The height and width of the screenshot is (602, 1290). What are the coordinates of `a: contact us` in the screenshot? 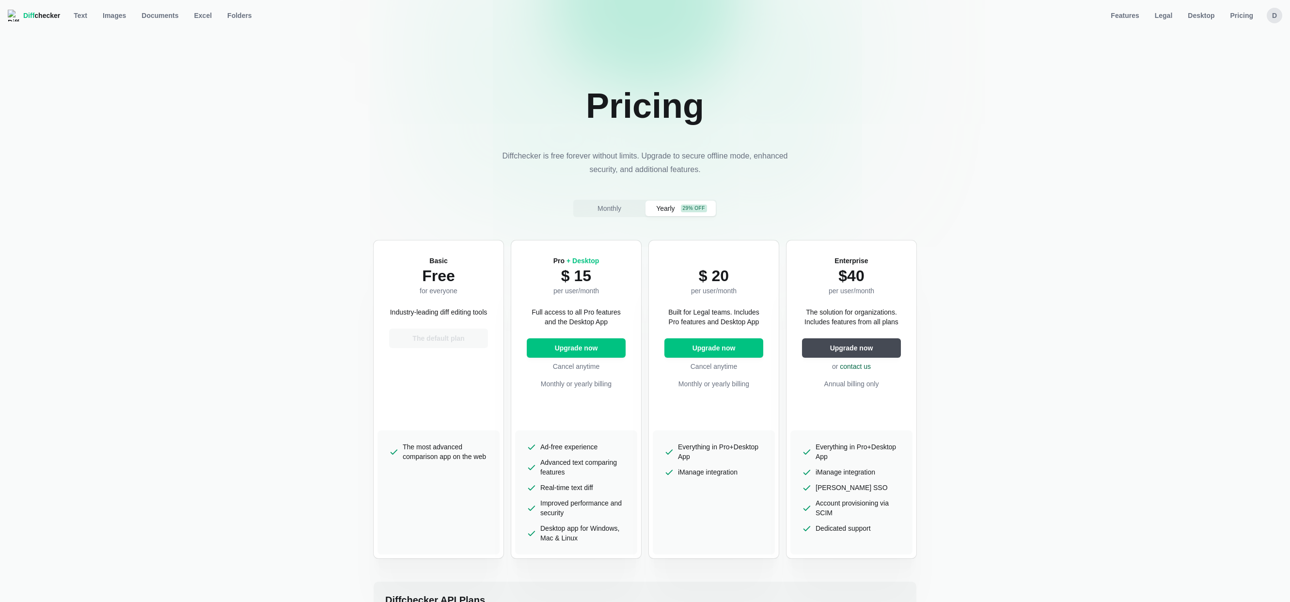 It's located at (856, 366).